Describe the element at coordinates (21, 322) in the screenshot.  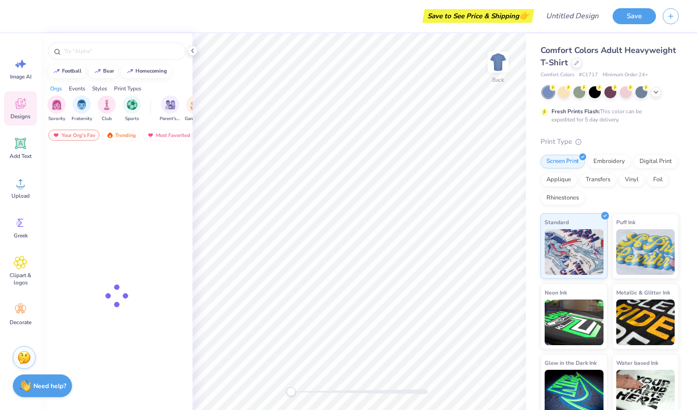
I see `span: Decorate` at that location.